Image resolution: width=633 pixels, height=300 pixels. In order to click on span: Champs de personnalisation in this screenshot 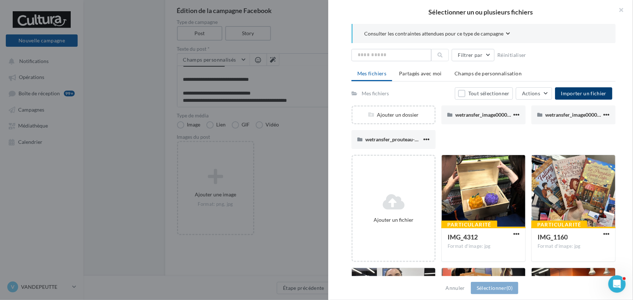, I will do `click(488, 73)`.